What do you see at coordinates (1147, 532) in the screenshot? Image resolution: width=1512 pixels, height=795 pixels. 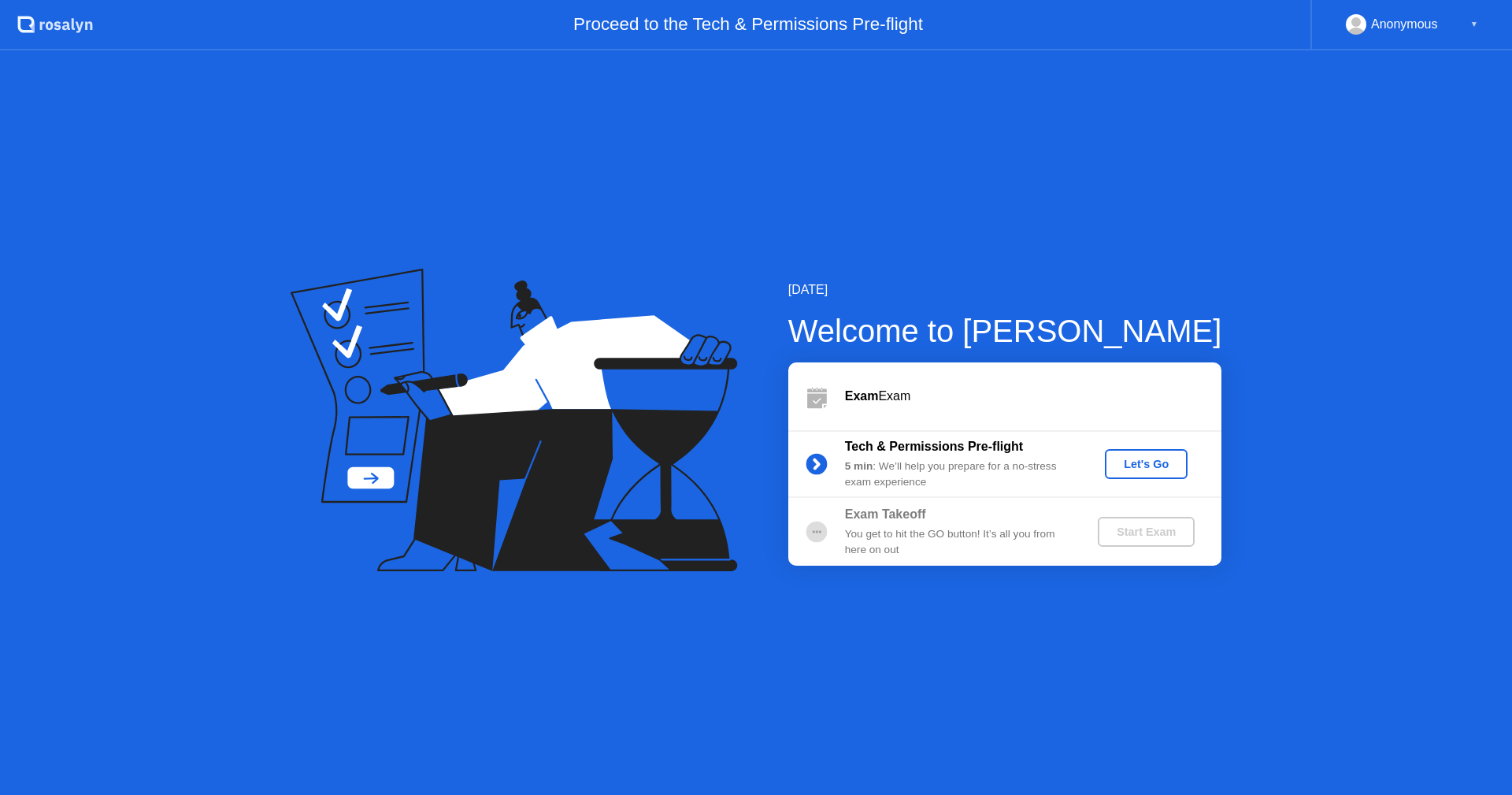 I see `button: Start Exam` at bounding box center [1147, 532].